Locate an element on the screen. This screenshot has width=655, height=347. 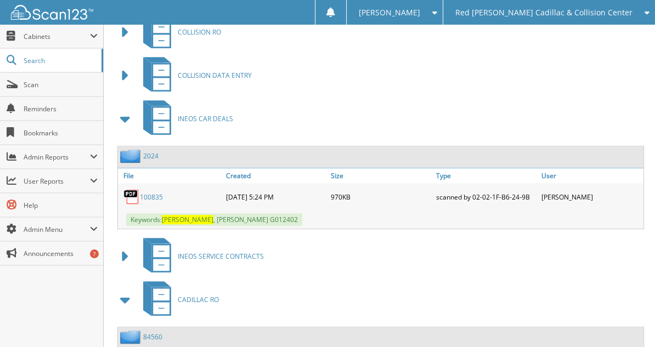
span: Search is located at coordinates (60, 60).